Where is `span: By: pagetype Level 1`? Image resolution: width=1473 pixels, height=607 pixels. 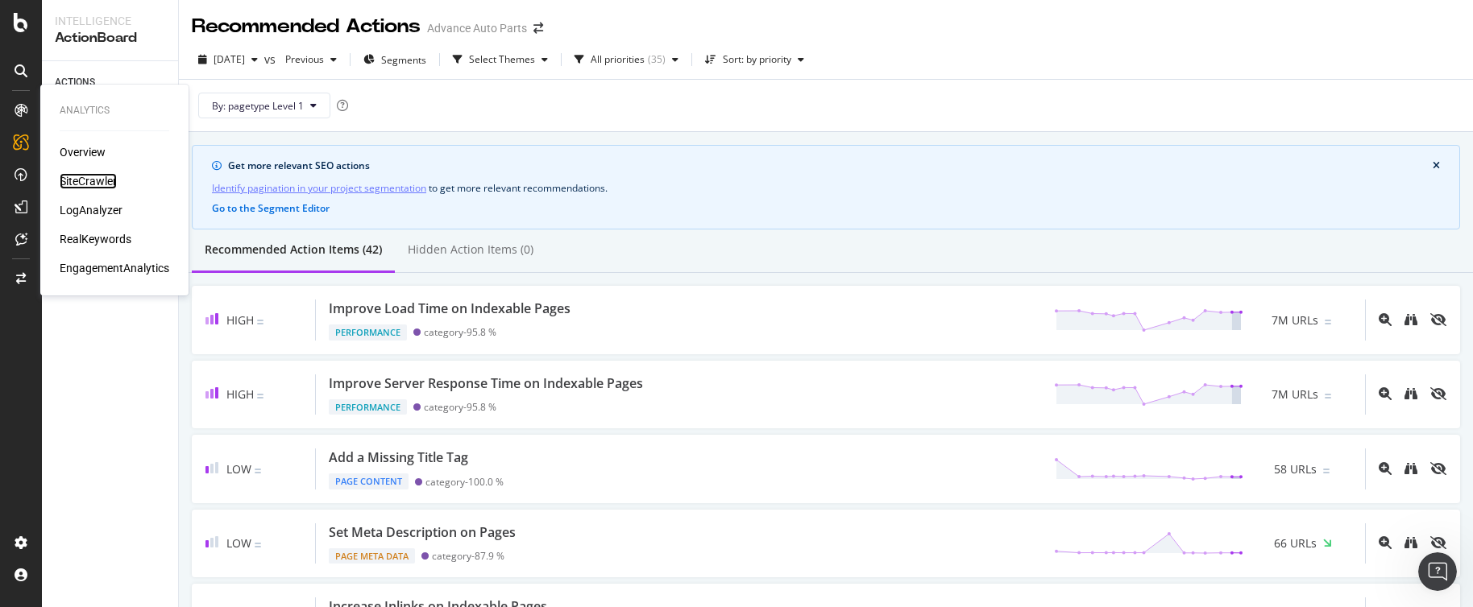
span: By: pagetype Level 1 is located at coordinates (258, 106).